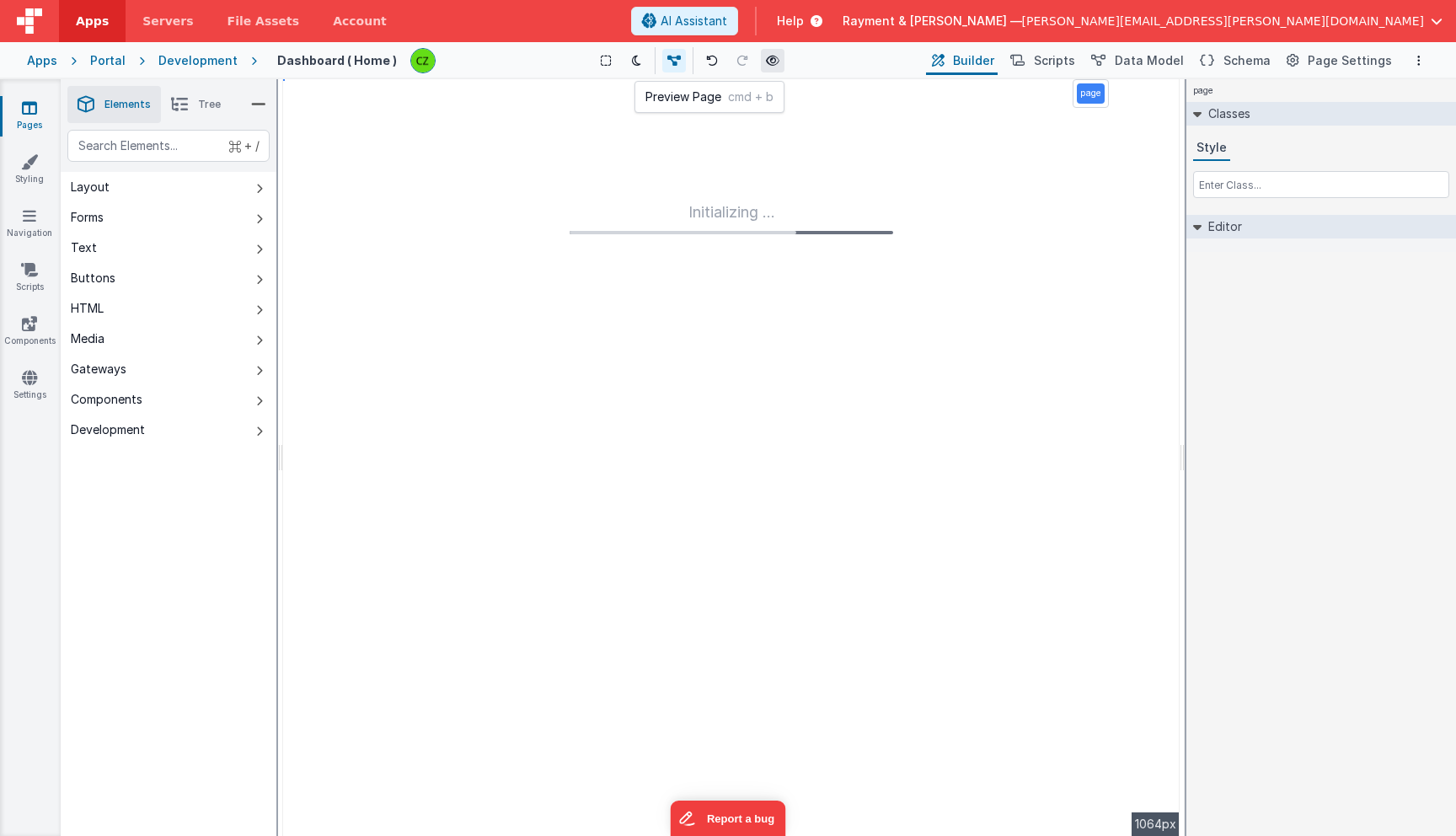 The width and height of the screenshot is (1456, 836). Describe the element at coordinates (264, 21) in the screenshot. I see `span: File Assets` at that location.